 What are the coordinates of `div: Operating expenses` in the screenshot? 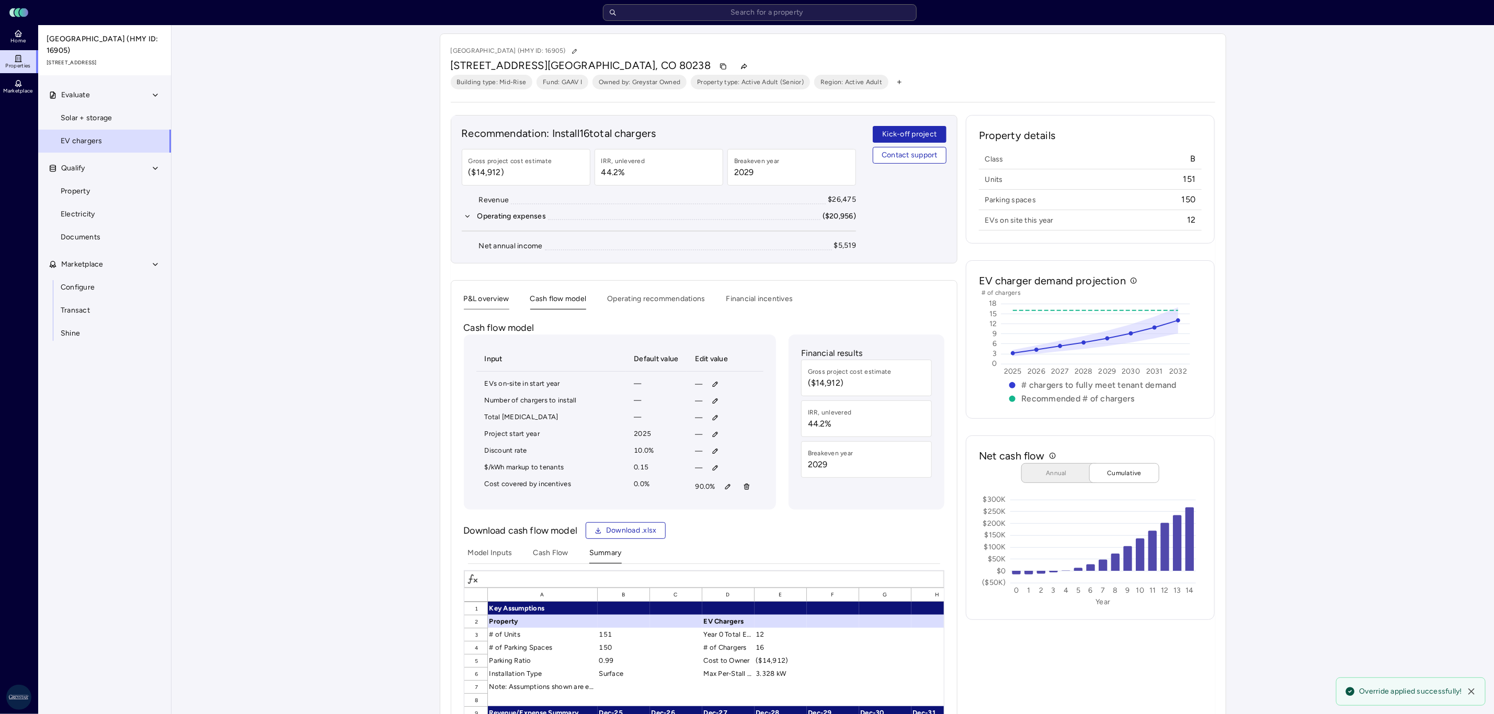 It's located at (512, 217).